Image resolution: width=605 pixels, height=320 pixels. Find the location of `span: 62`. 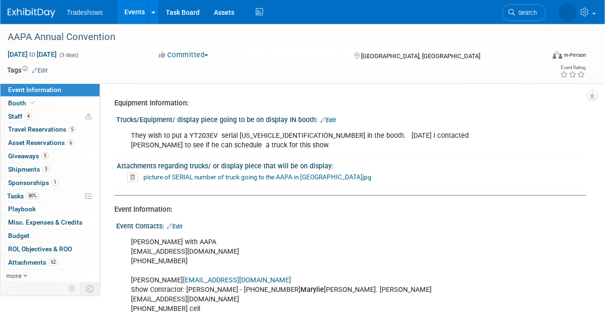

span: 62 is located at coordinates (53, 262).